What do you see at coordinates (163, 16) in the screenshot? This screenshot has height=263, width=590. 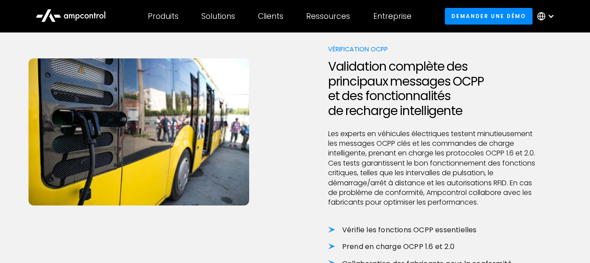 I see `div: Produits` at bounding box center [163, 16].